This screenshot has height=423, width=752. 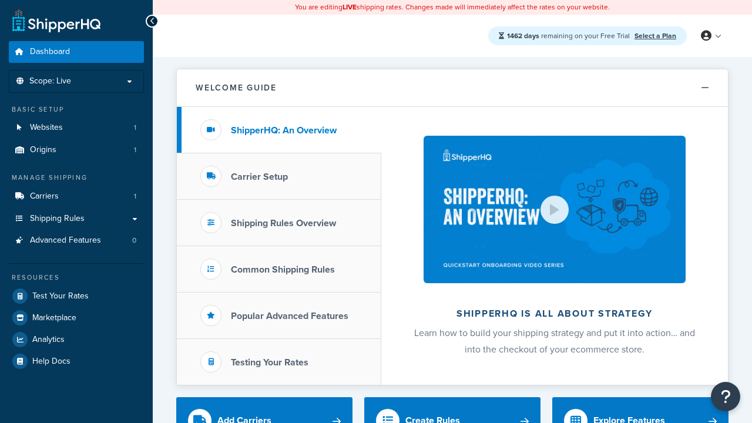 What do you see at coordinates (51, 361) in the screenshot?
I see `span: Help Docs` at bounding box center [51, 361].